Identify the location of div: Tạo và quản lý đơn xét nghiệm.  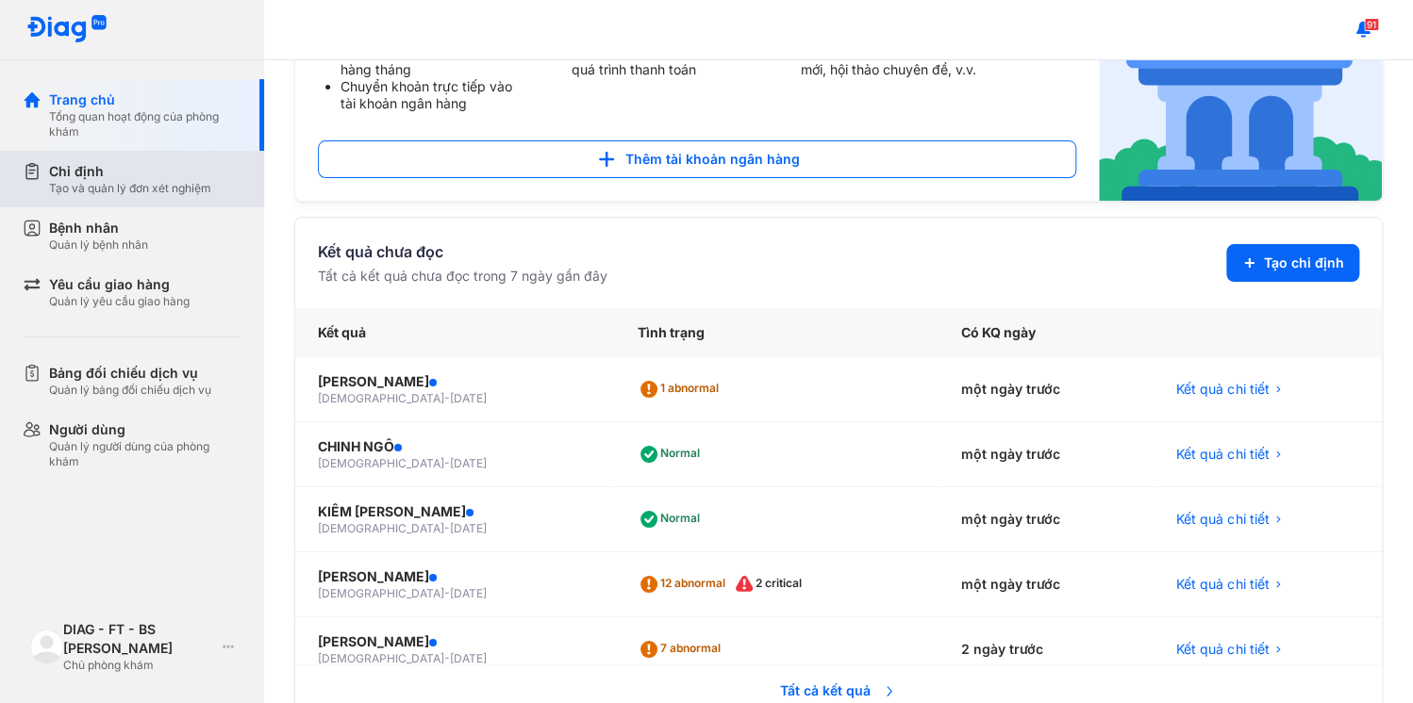
(130, 189).